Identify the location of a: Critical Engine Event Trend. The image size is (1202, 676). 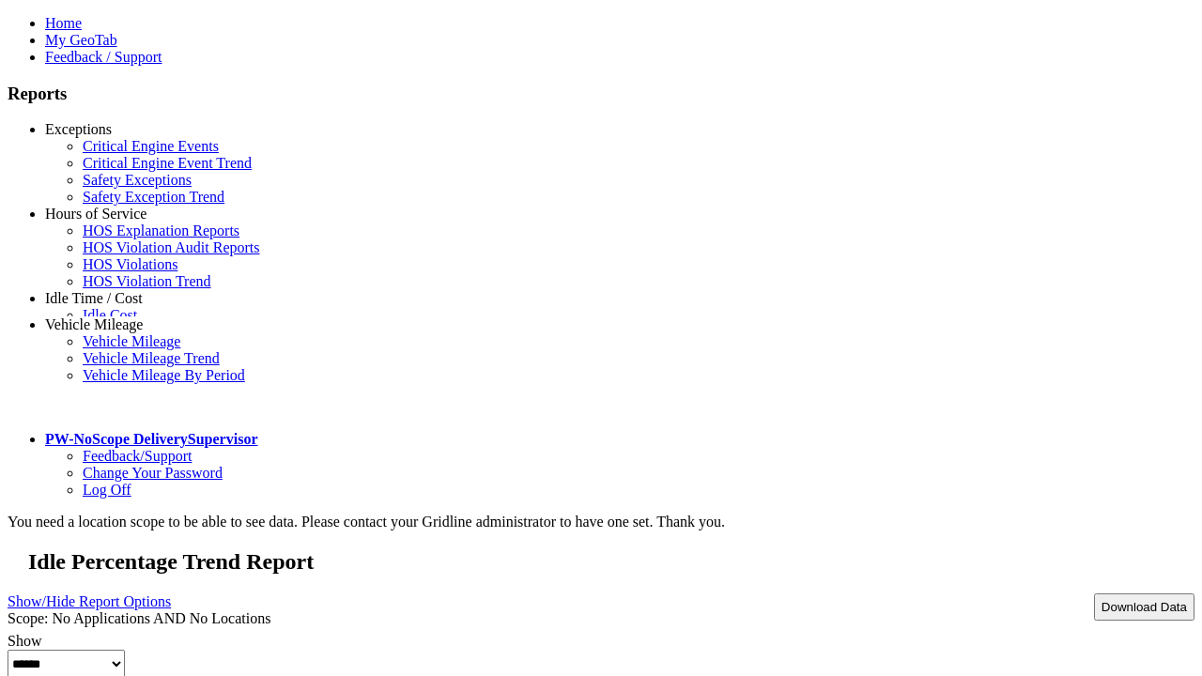
(167, 162).